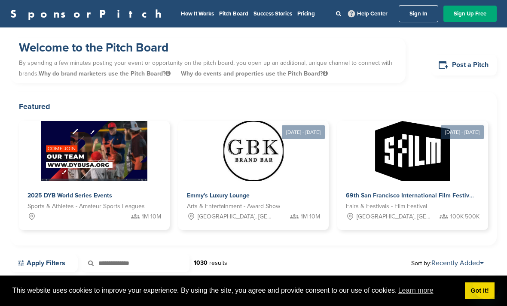 This screenshot has width=507, height=306. Describe the element at coordinates (410, 196) in the screenshot. I see `span: 69th San Francisco International Film Festival` at that location.